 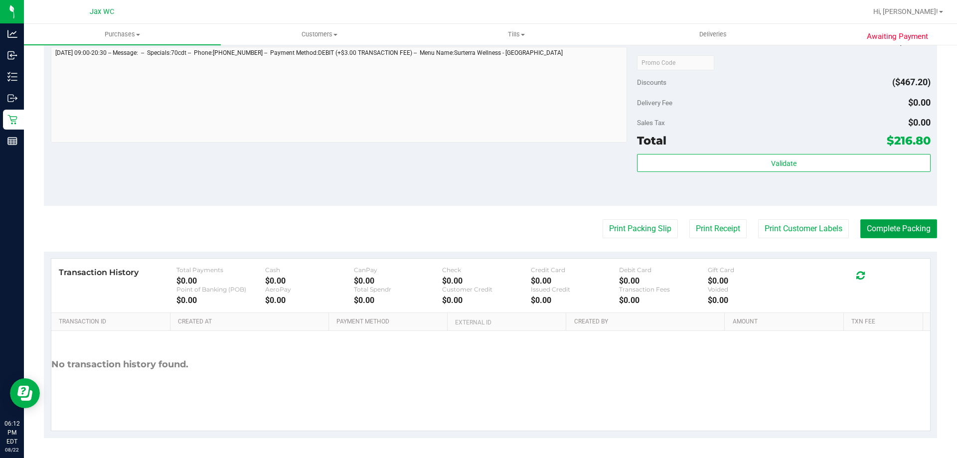 What do you see at coordinates (113, 322) in the screenshot?
I see `a: Transaction ID` at bounding box center [113, 322].